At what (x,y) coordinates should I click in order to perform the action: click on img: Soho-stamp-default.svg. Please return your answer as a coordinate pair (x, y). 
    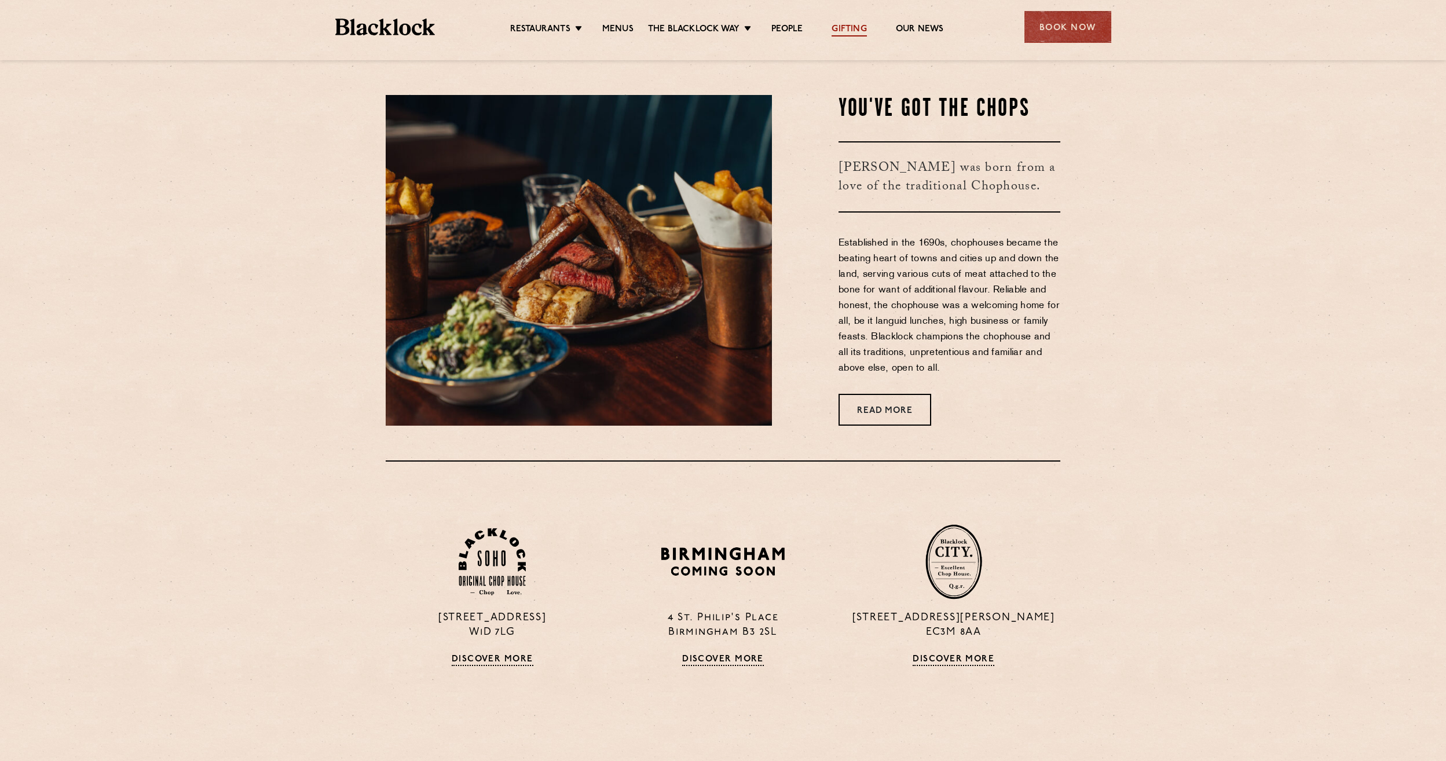
    Looking at the image, I should click on (492, 562).